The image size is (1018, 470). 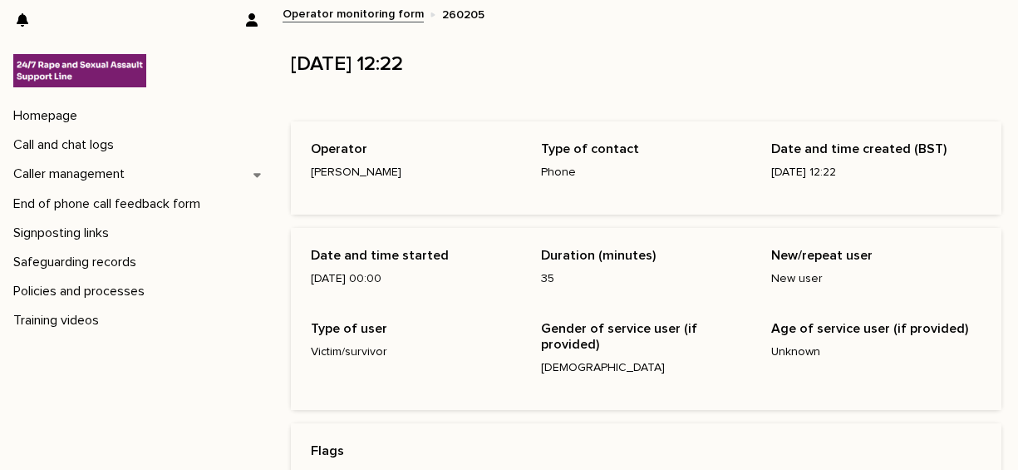 I want to click on p: 260205, so click(x=463, y=13).